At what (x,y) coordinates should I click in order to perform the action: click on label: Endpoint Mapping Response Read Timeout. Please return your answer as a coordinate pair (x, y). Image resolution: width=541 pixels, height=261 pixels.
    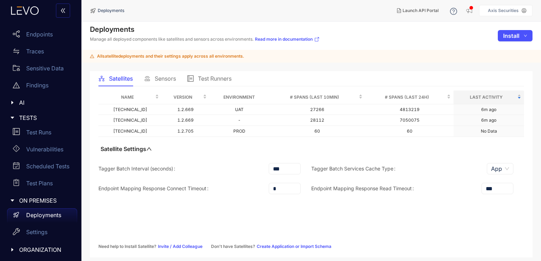
    Looking at the image, I should click on (364, 189).